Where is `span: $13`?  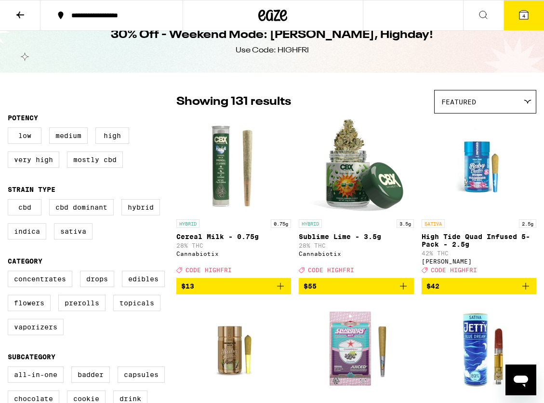 span: $13 is located at coordinates (187, 286).